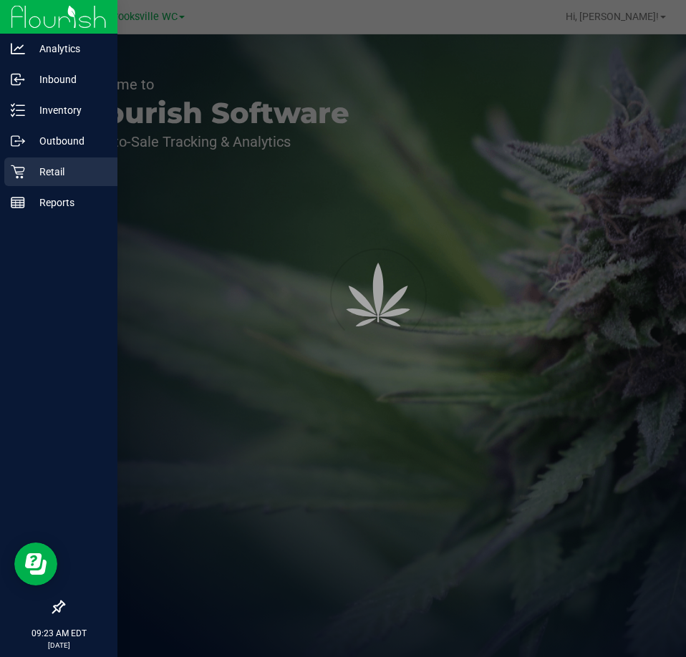 The image size is (686, 657). What do you see at coordinates (68, 172) in the screenshot?
I see `p: Retail` at bounding box center [68, 172].